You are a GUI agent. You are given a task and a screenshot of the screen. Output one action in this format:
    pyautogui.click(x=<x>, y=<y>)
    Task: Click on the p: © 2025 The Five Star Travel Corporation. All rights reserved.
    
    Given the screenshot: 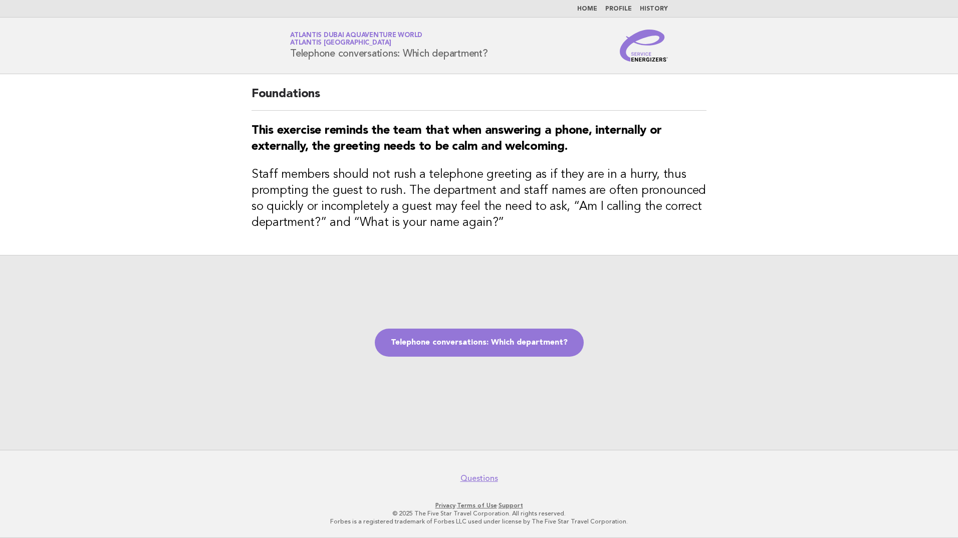 What is the action you would take?
    pyautogui.click(x=479, y=513)
    